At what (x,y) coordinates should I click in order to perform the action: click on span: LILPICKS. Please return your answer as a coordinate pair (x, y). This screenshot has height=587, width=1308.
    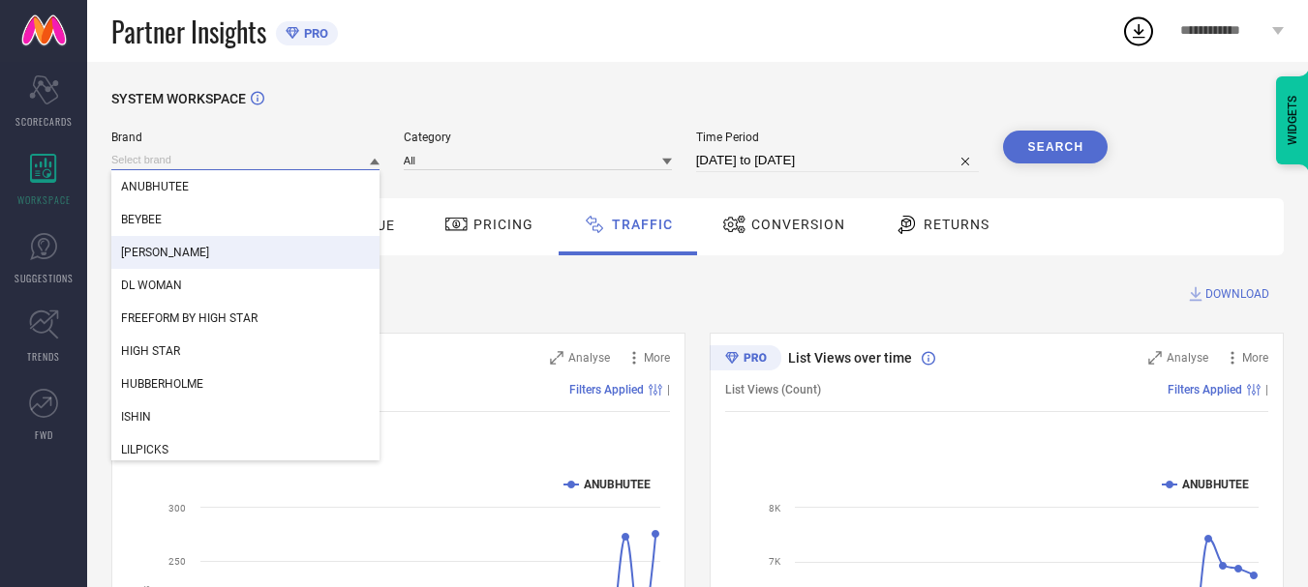
    Looking at the image, I should click on (144, 450).